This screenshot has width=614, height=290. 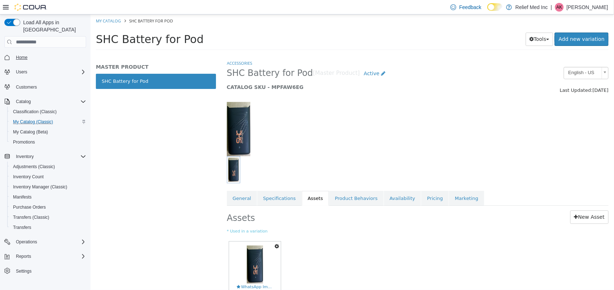 I want to click on span: Home, so click(x=22, y=58).